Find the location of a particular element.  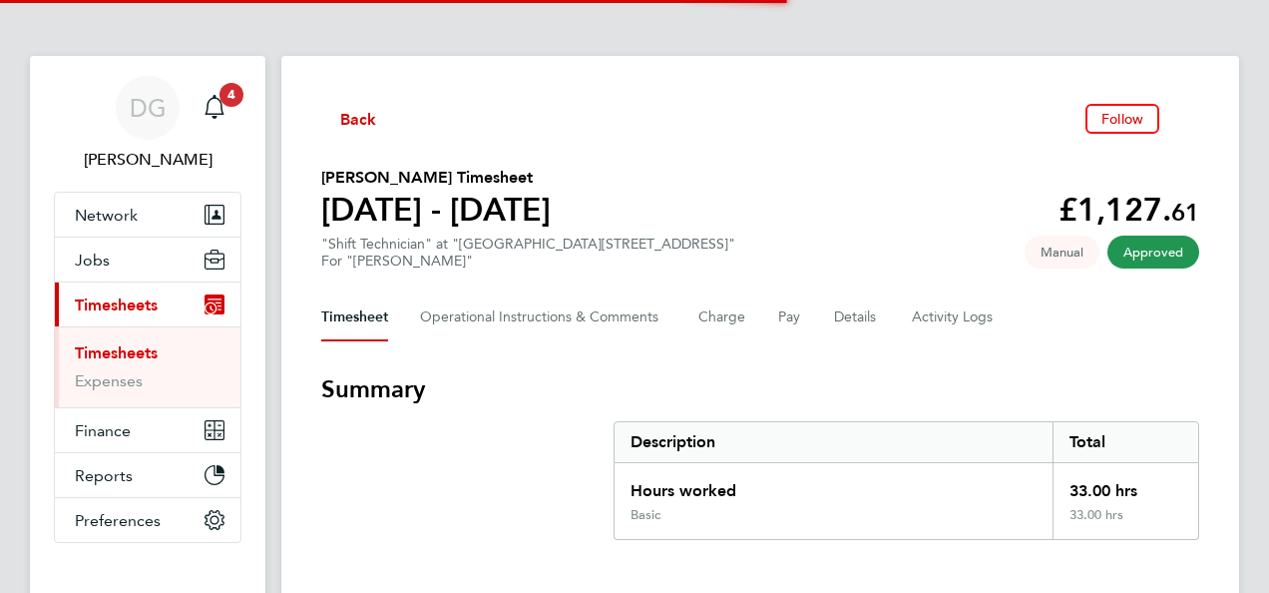

button: Back is located at coordinates (349, 118).